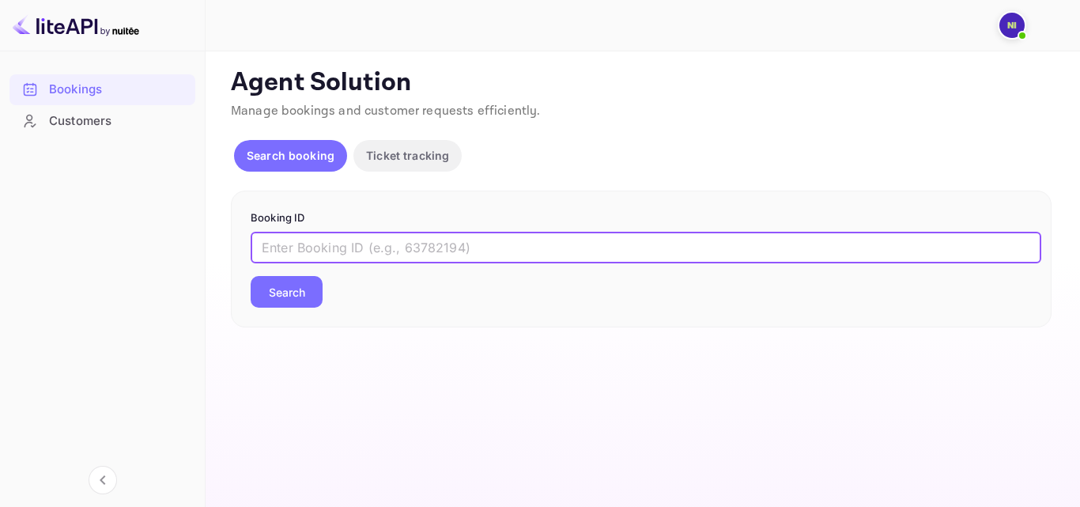 The height and width of the screenshot is (507, 1080). Describe the element at coordinates (646, 247) in the screenshot. I see `input: Enter Booking ID (e.g., 63782194)` at that location.